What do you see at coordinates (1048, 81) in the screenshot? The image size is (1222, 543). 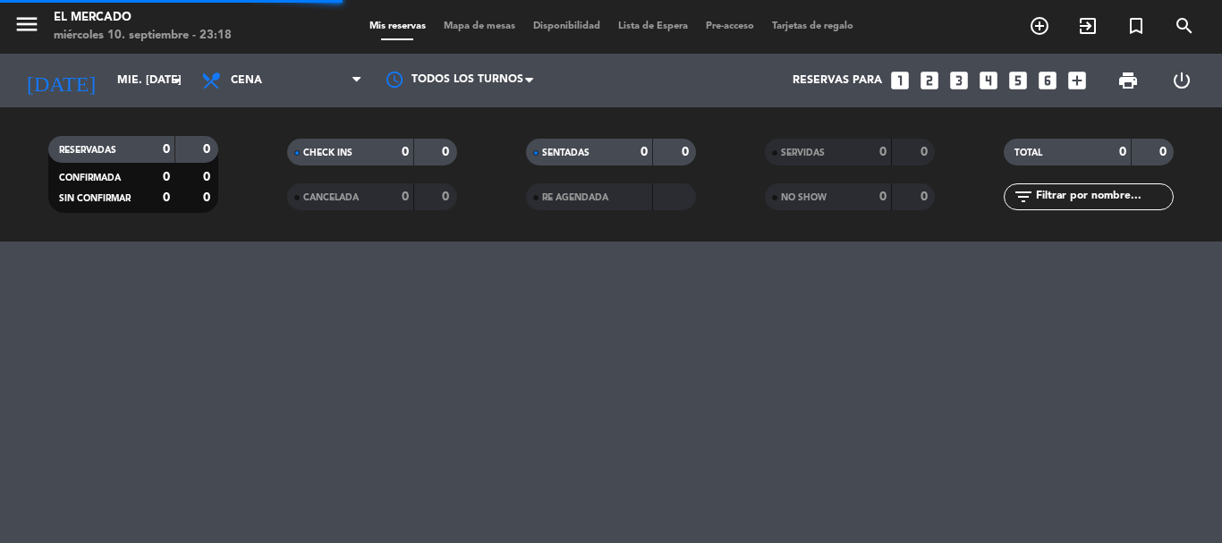 I see `i: looks_6` at bounding box center [1048, 81].